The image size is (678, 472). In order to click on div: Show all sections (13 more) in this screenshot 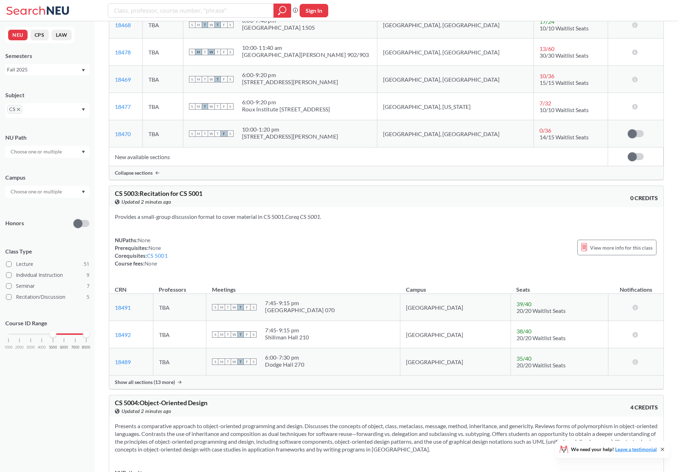, I will do `click(386, 382)`.